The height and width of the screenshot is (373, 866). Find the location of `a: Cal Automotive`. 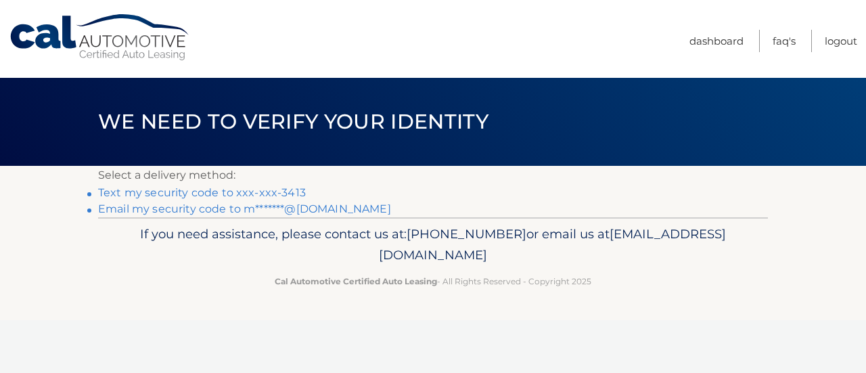

a: Cal Automotive is located at coordinates (100, 37).